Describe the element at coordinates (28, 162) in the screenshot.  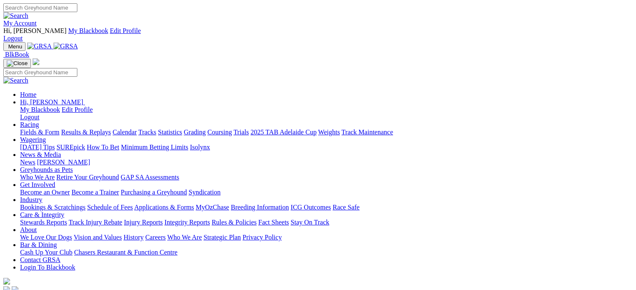
I see `a: News` at that location.